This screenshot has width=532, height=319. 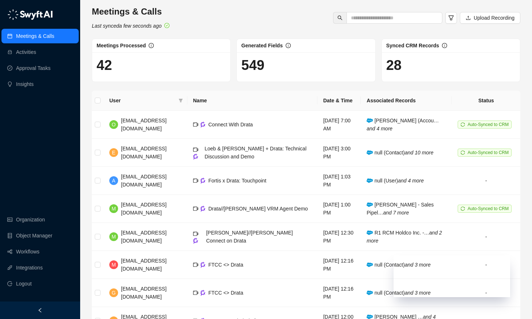 I want to click on span: Generated Fields, so click(x=262, y=46).